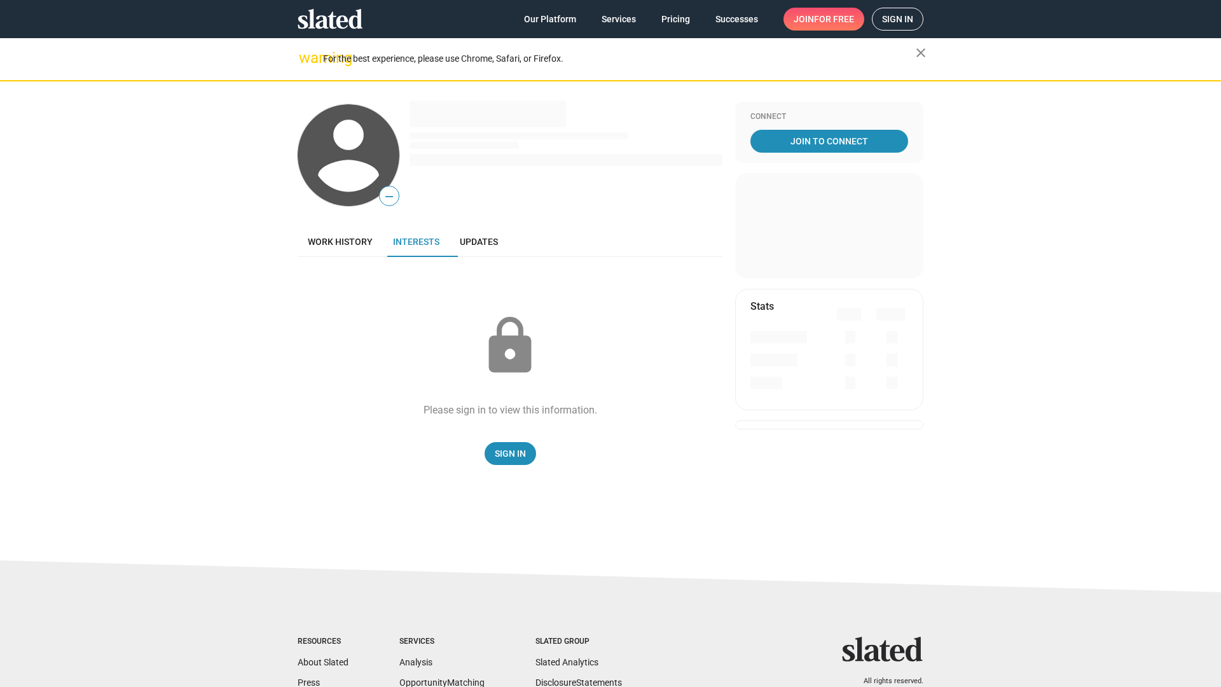  I want to click on span: Interests, so click(416, 242).